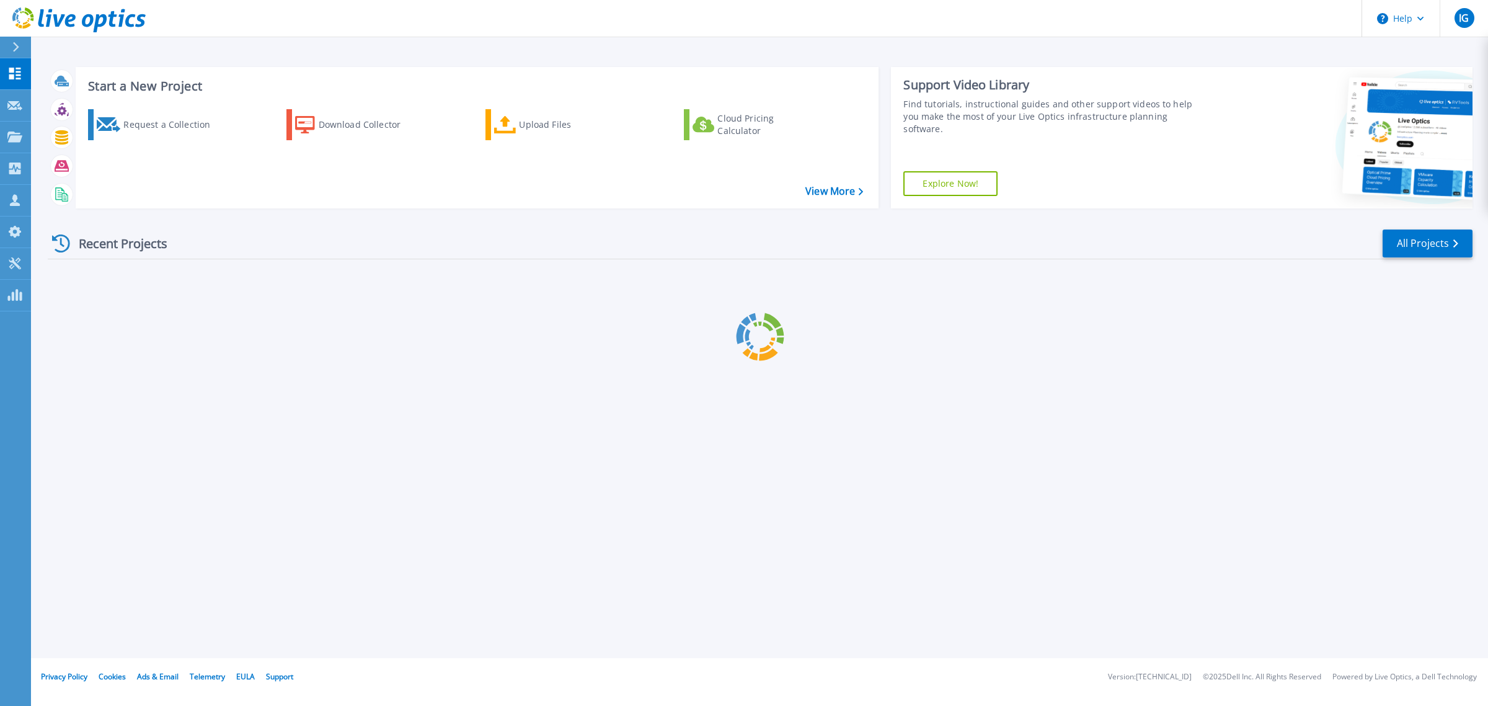 The width and height of the screenshot is (1488, 706). I want to click on a: Support, so click(280, 676).